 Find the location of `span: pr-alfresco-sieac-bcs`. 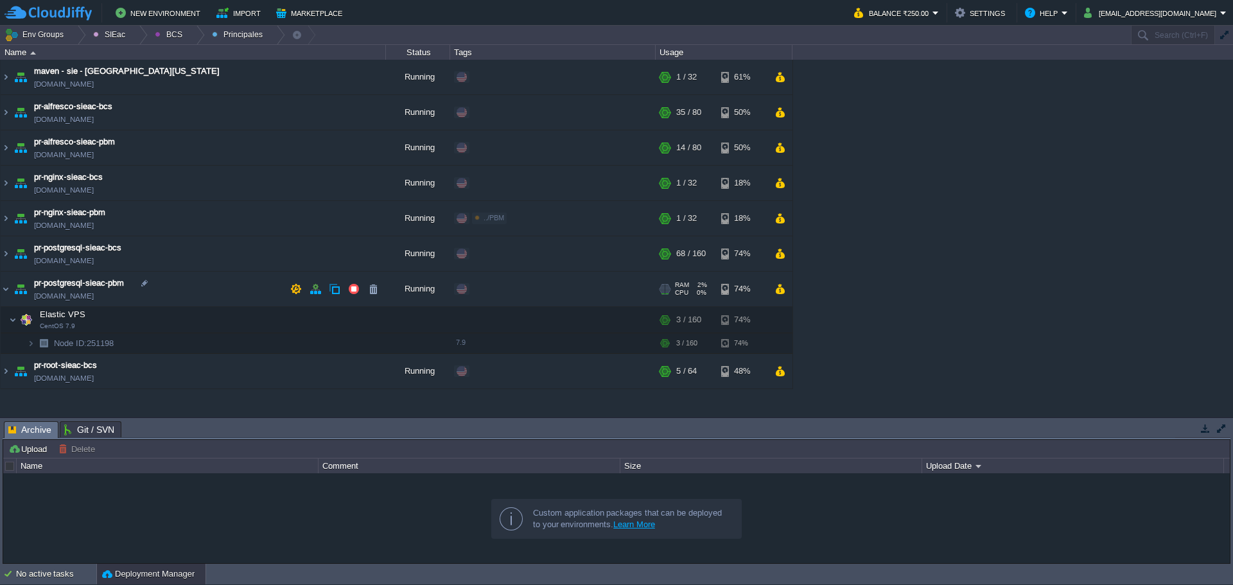

span: pr-alfresco-sieac-bcs is located at coordinates (73, 107).